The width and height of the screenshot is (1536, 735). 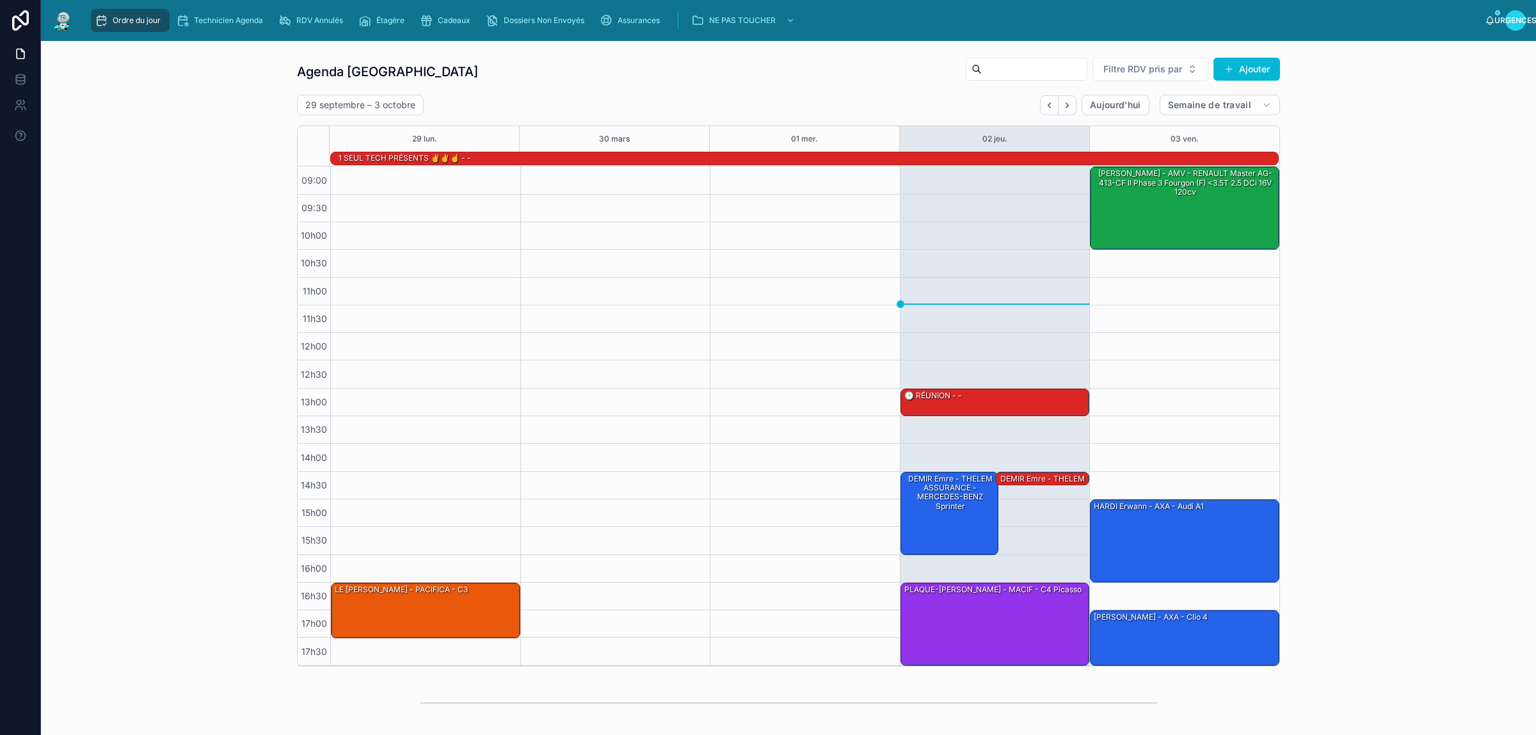 What do you see at coordinates (390, 20) in the screenshot?
I see `font: Étagère` at bounding box center [390, 20].